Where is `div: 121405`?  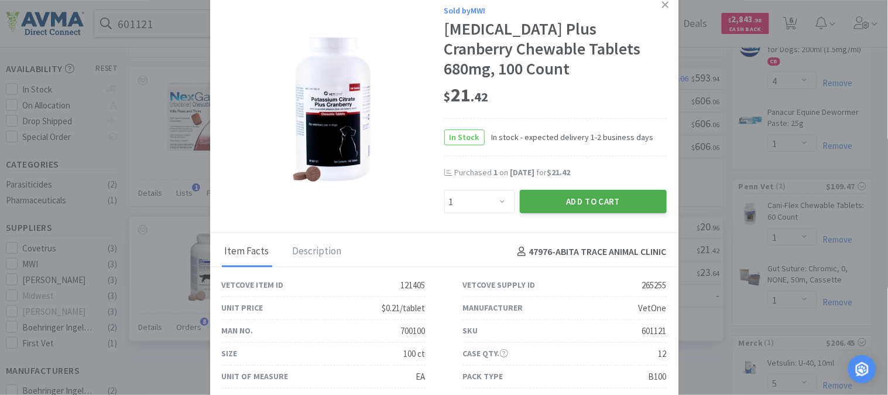
div: 121405 is located at coordinates (413, 285).